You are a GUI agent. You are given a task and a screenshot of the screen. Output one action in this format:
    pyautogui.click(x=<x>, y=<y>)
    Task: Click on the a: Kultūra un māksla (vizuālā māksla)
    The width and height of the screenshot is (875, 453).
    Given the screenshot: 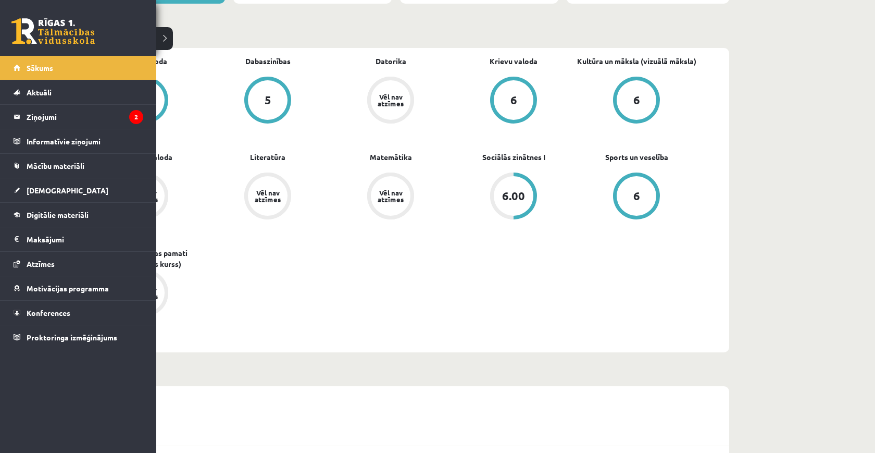 What is the action you would take?
    pyautogui.click(x=637, y=61)
    